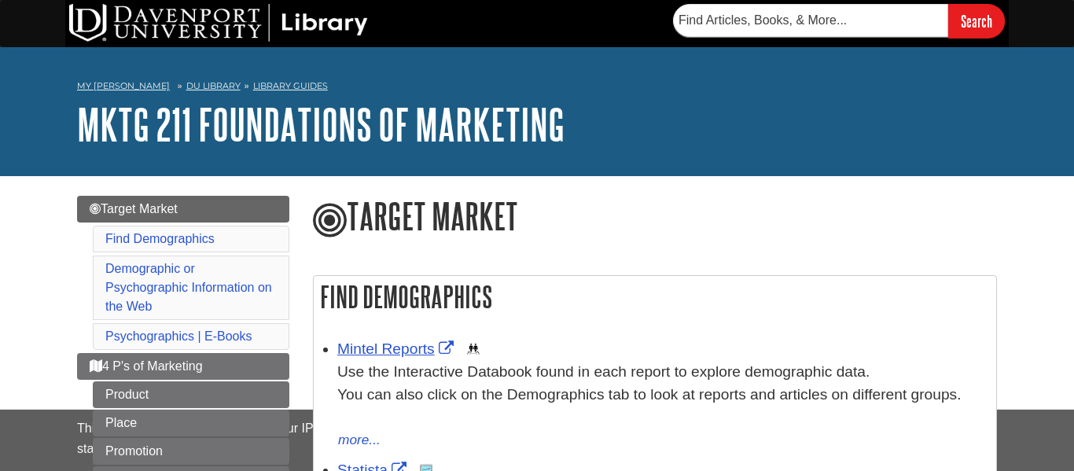 The image size is (1074, 471). Describe the element at coordinates (655, 218) in the screenshot. I see `h1: Target Market` at that location.